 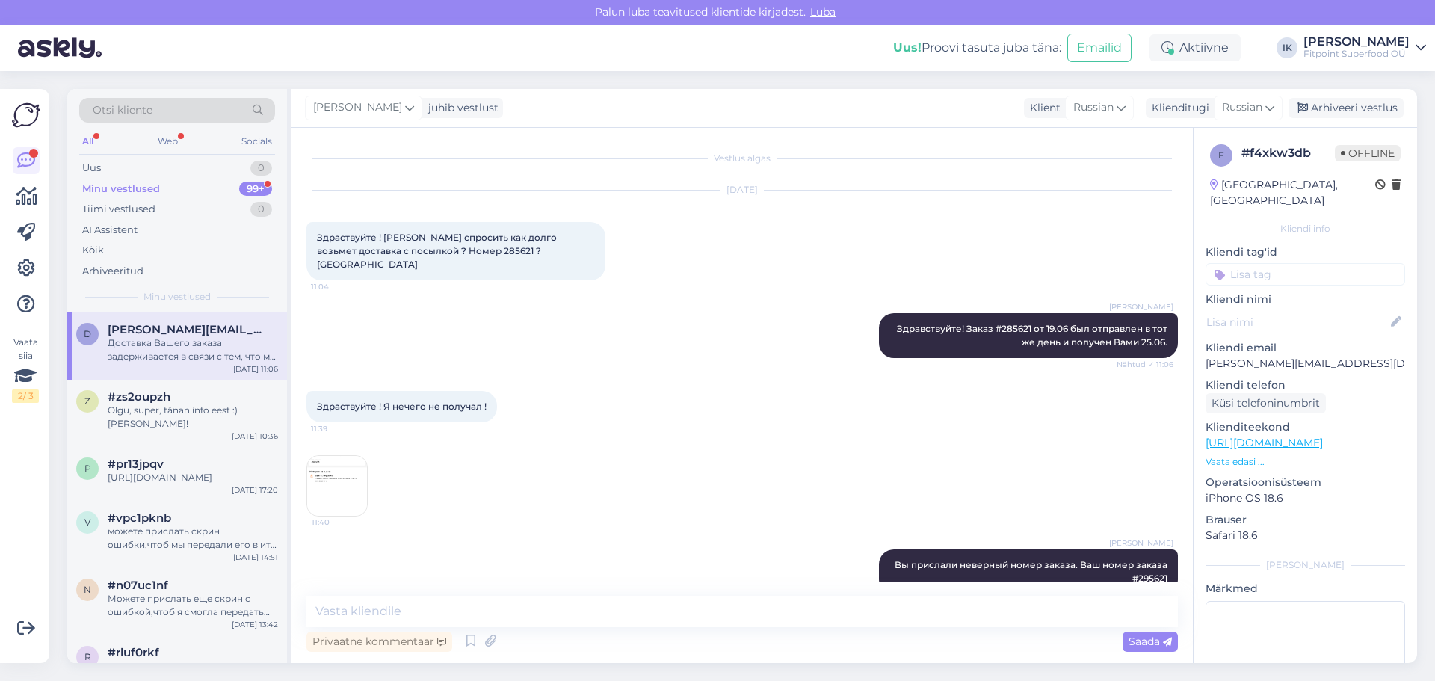 What do you see at coordinates (121, 189) in the screenshot?
I see `div: Minu vestlused` at bounding box center [121, 189].